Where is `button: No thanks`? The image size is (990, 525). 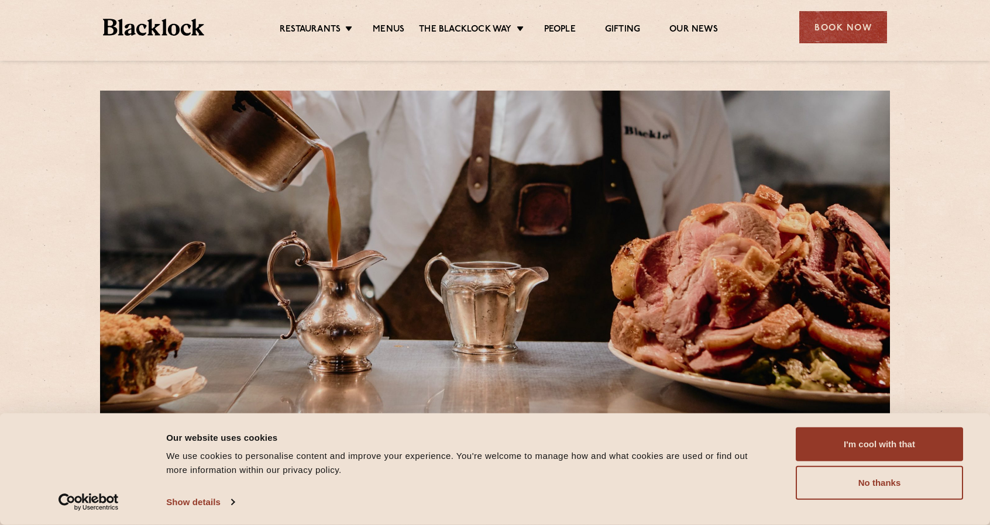 button: No thanks is located at coordinates (879, 483).